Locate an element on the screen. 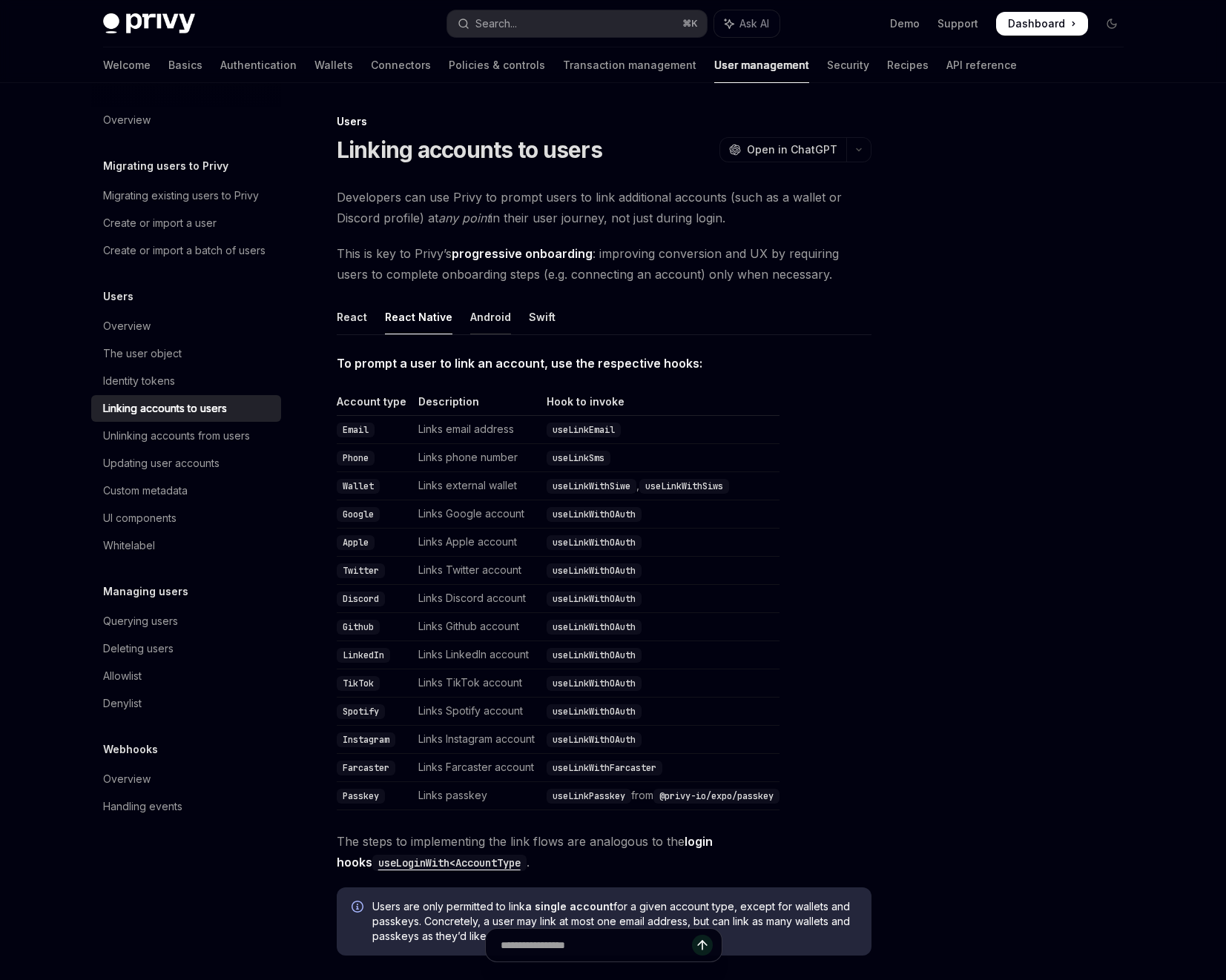  div: Users is located at coordinates (604, 122).